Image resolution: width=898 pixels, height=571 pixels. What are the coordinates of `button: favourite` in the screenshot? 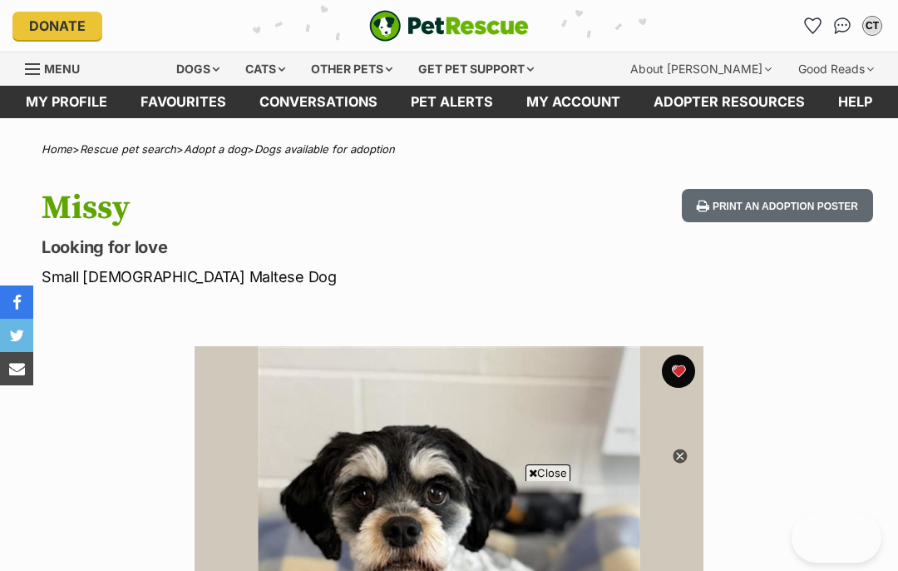 It's located at (679, 371).